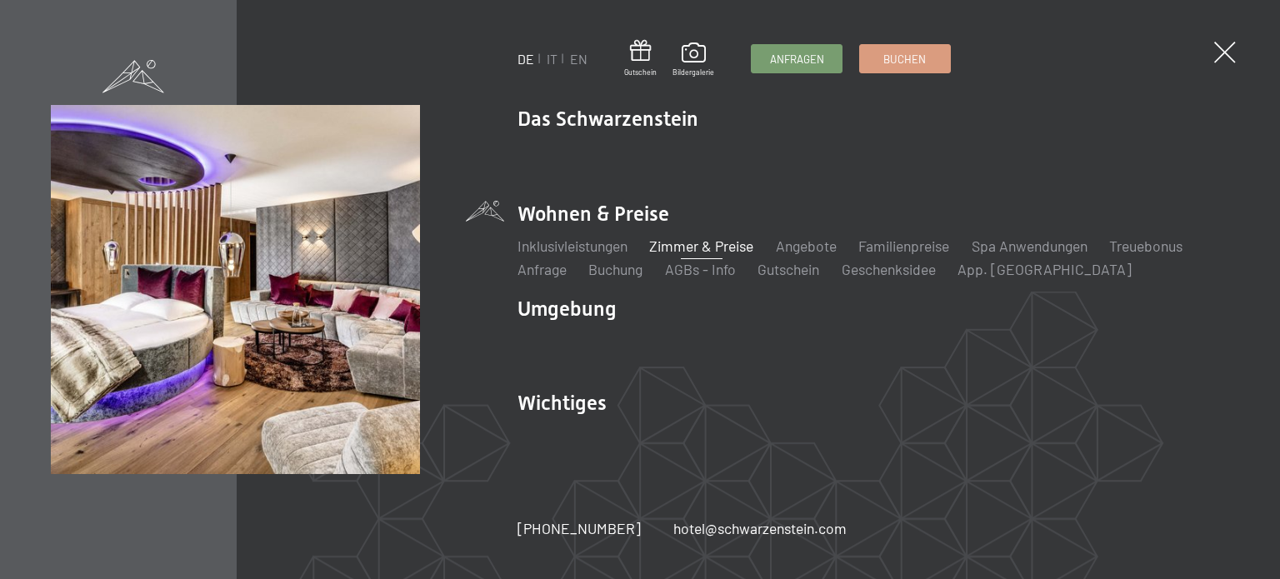  Describe the element at coordinates (806, 246) in the screenshot. I see `a: Angebote` at that location.